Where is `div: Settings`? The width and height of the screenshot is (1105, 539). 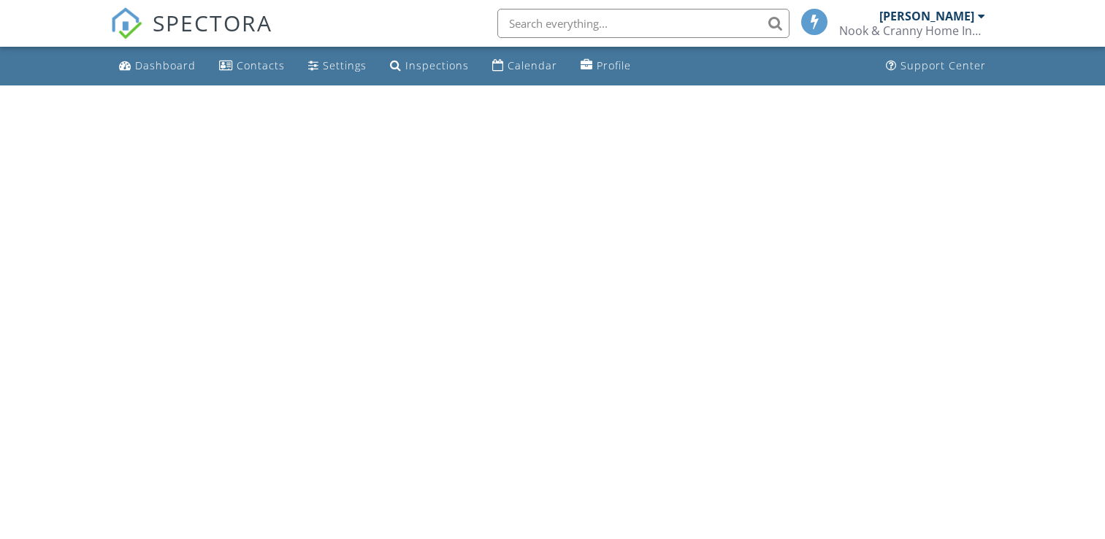 div: Settings is located at coordinates (345, 65).